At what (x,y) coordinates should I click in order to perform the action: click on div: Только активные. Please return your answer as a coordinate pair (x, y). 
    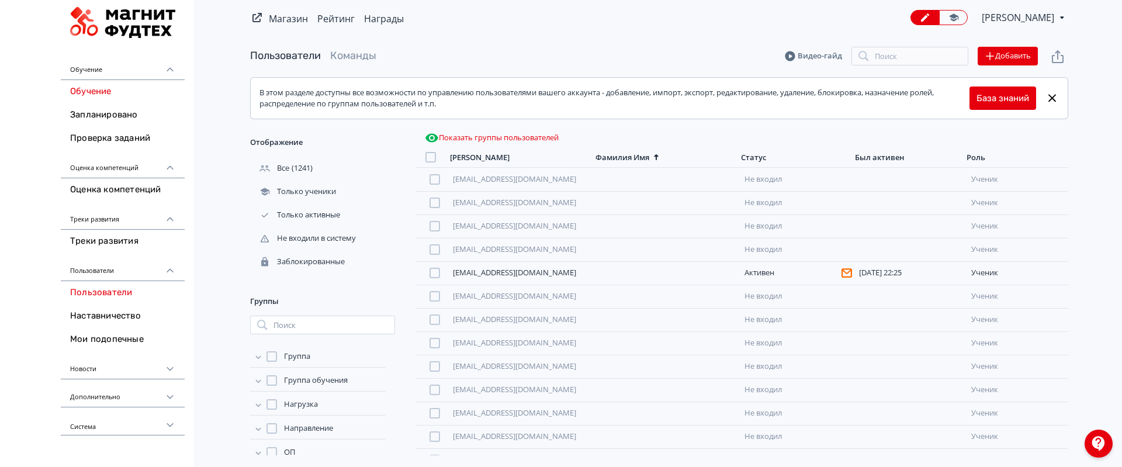
    Looking at the image, I should click on (296, 215).